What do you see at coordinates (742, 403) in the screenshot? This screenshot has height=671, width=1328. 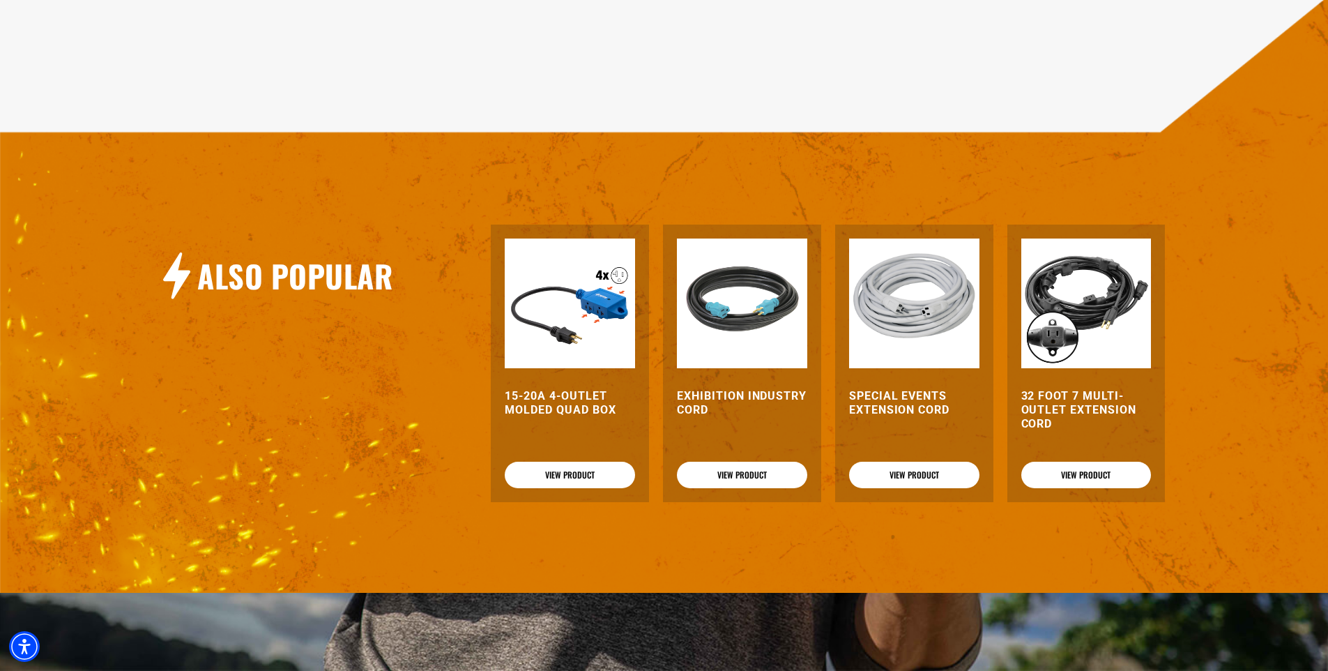 I see `a: Exhibition Industry Cord` at bounding box center [742, 403].